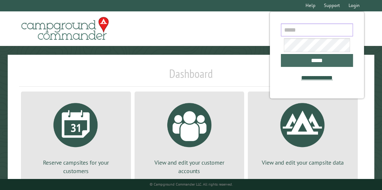  What do you see at coordinates (189, 136) in the screenshot?
I see `a: View and edit your customer accounts` at bounding box center [189, 136].